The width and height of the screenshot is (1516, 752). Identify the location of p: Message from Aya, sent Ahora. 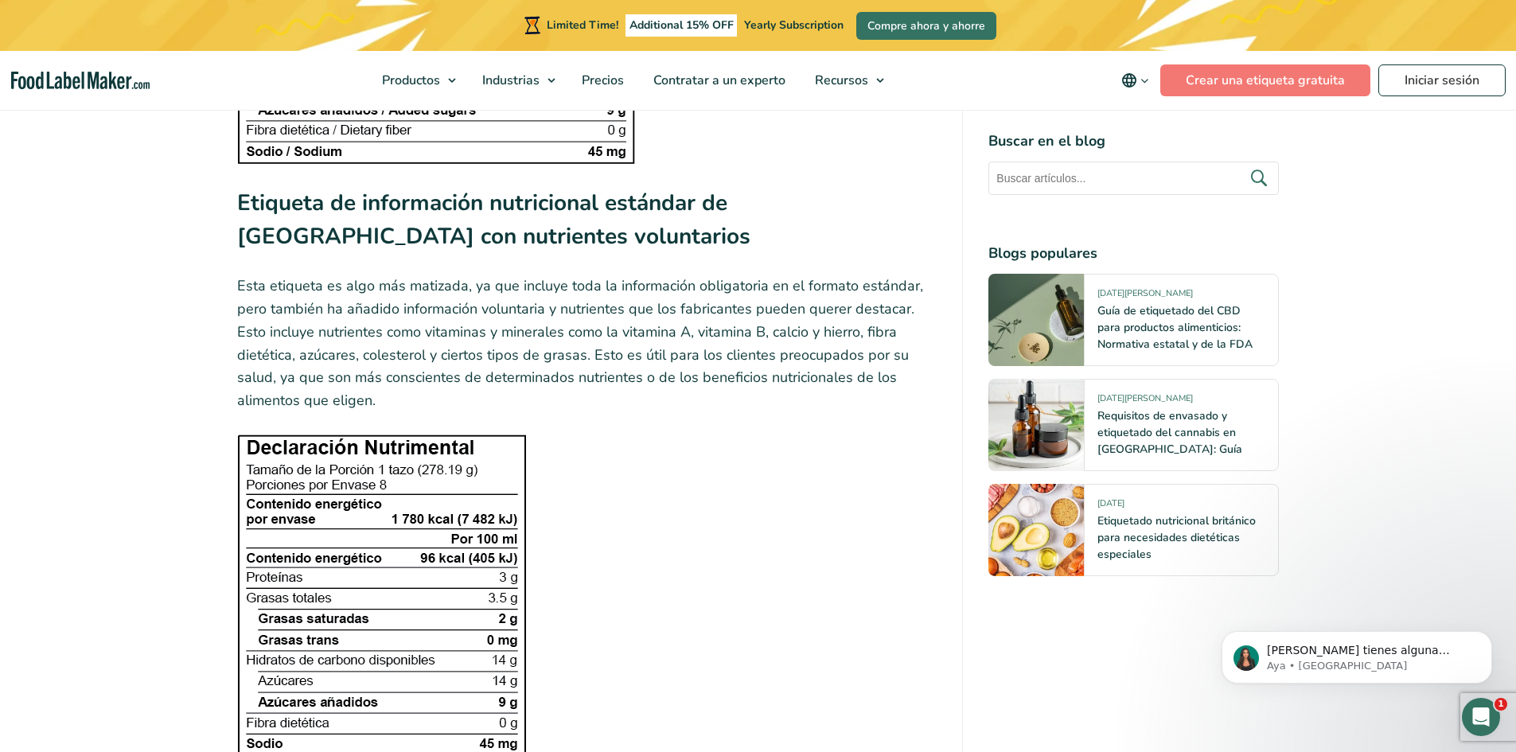
(172, 68).